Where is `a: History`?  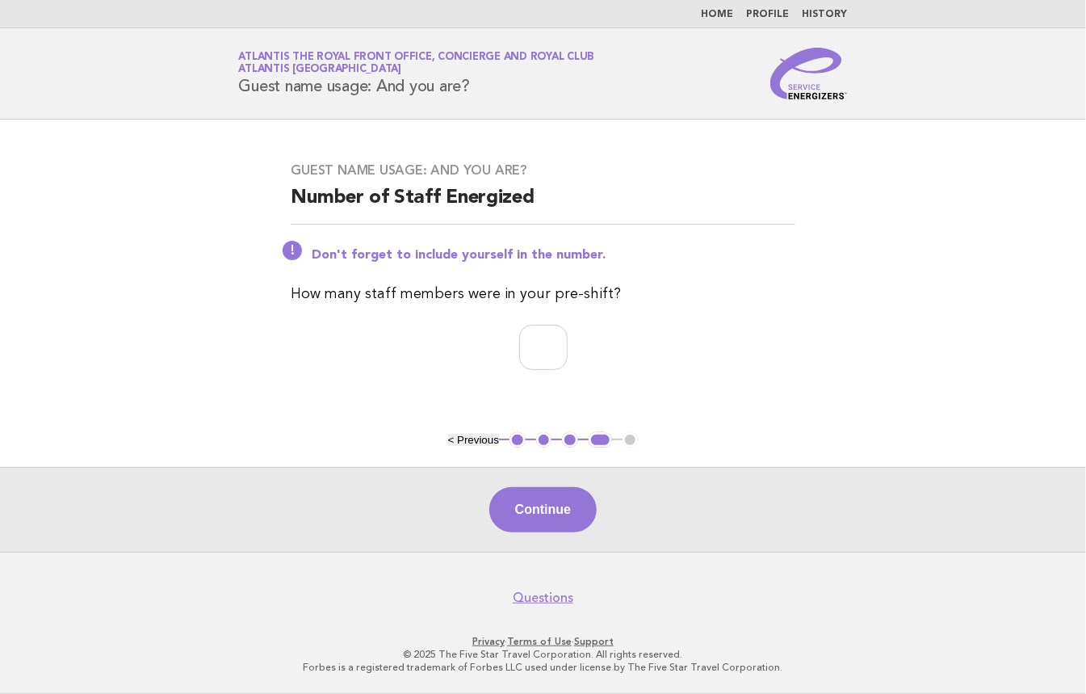
a: History is located at coordinates (825, 15).